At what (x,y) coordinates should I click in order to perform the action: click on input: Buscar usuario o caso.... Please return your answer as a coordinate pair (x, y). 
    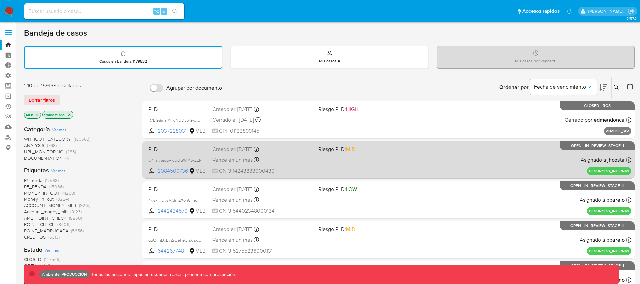
    Looking at the image, I should click on (104, 11).